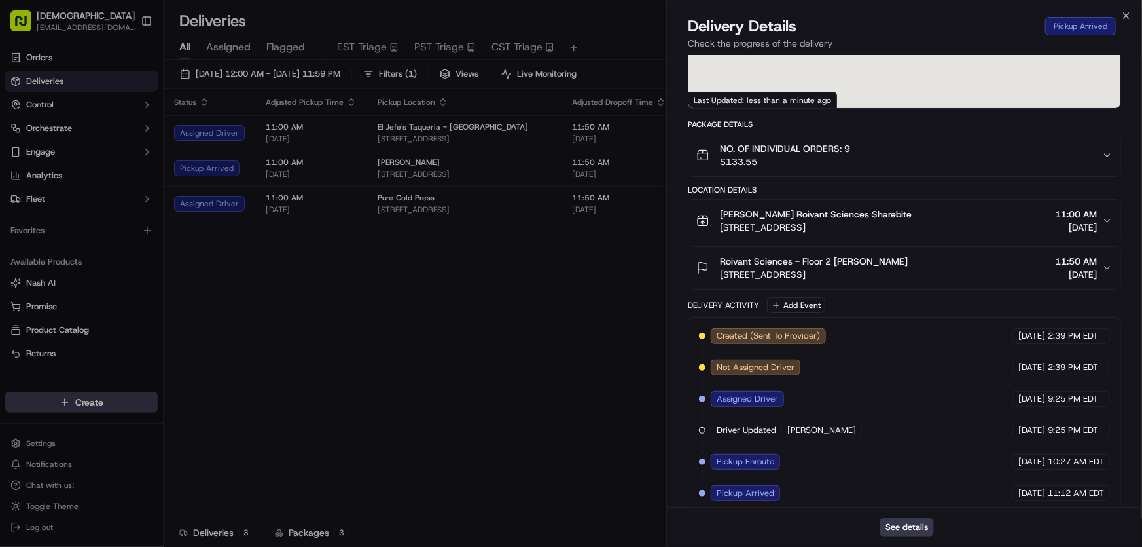 This screenshot has width=1142, height=547. What do you see at coordinates (785, 162) in the screenshot?
I see `span: $133.55` at bounding box center [785, 162].